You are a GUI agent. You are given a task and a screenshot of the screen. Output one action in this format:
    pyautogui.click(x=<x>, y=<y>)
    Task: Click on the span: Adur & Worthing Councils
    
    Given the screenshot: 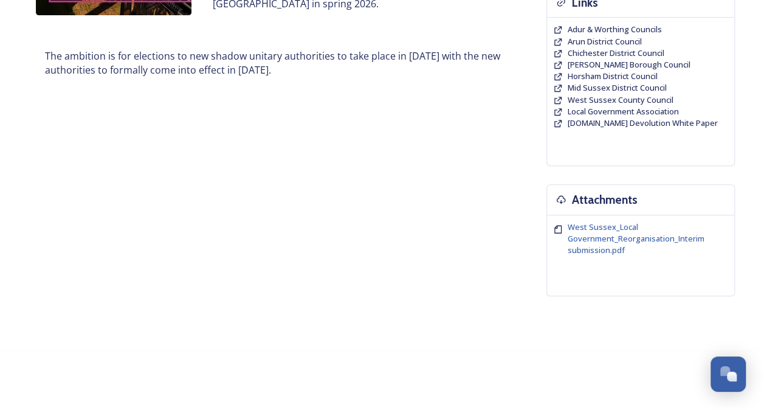 What is the action you would take?
    pyautogui.click(x=615, y=29)
    